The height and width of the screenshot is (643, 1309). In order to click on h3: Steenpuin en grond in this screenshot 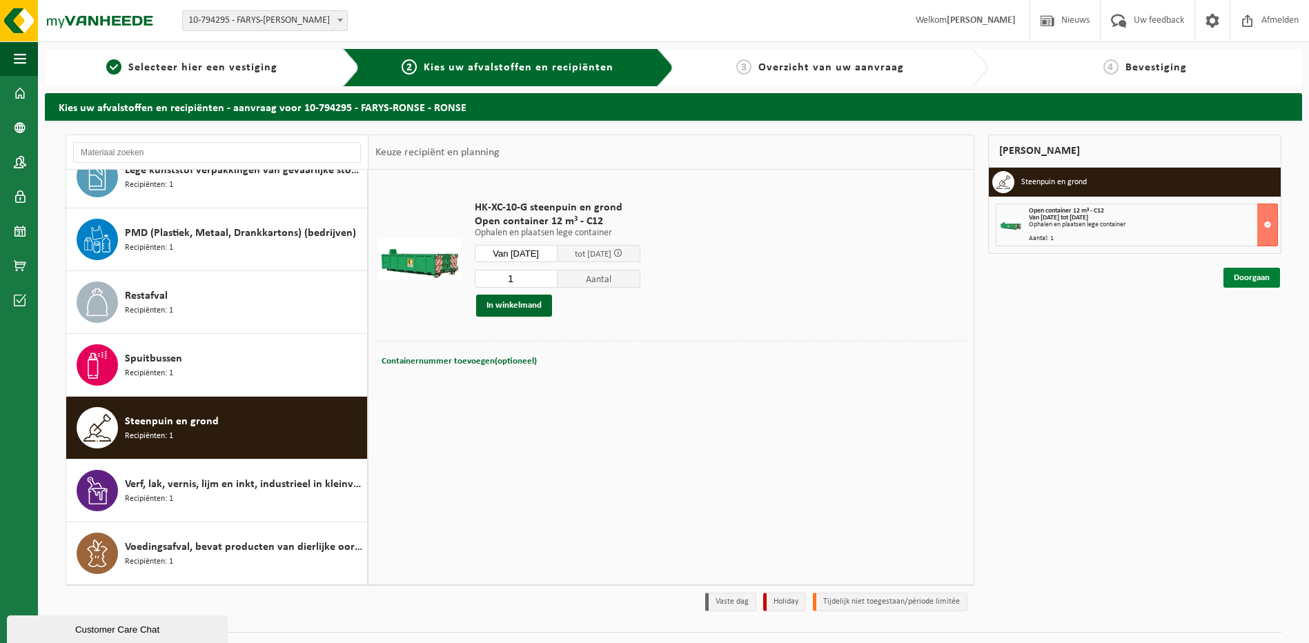, I will do `click(1054, 182)`.